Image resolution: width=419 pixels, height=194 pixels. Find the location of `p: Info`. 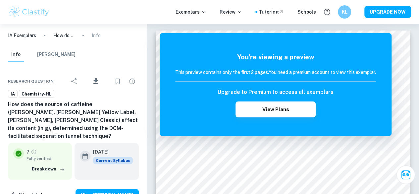

p: Info is located at coordinates (96, 35).